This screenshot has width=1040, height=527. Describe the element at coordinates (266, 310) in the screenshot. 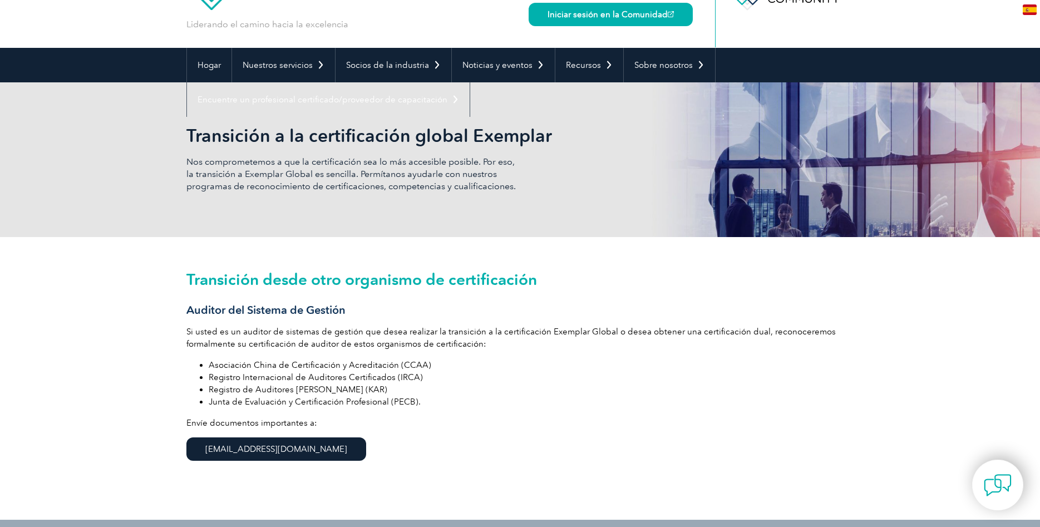

I see `font: Auditor del Sistema de Gestión` at that location.